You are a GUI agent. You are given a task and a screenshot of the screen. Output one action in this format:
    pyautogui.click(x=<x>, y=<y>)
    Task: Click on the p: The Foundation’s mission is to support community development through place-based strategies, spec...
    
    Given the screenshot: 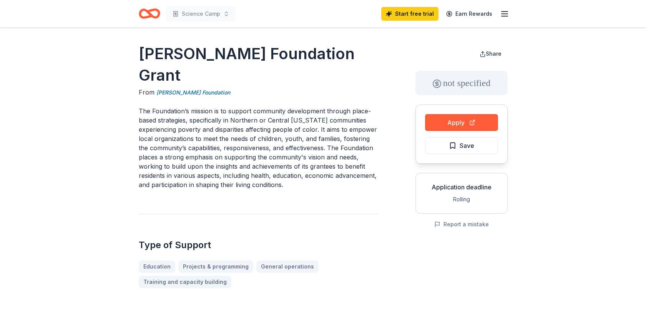 What is the action you would take?
    pyautogui.click(x=259, y=148)
    